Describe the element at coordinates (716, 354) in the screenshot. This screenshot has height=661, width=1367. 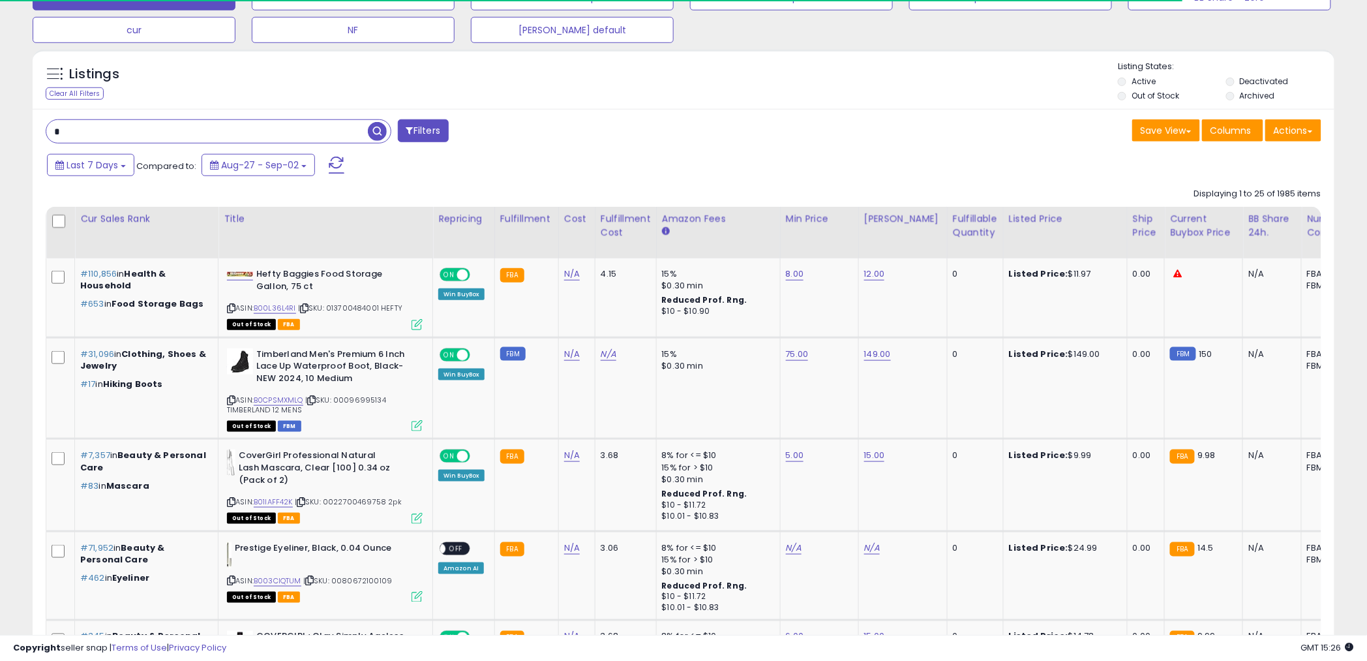
I see `div: 15%` at that location.